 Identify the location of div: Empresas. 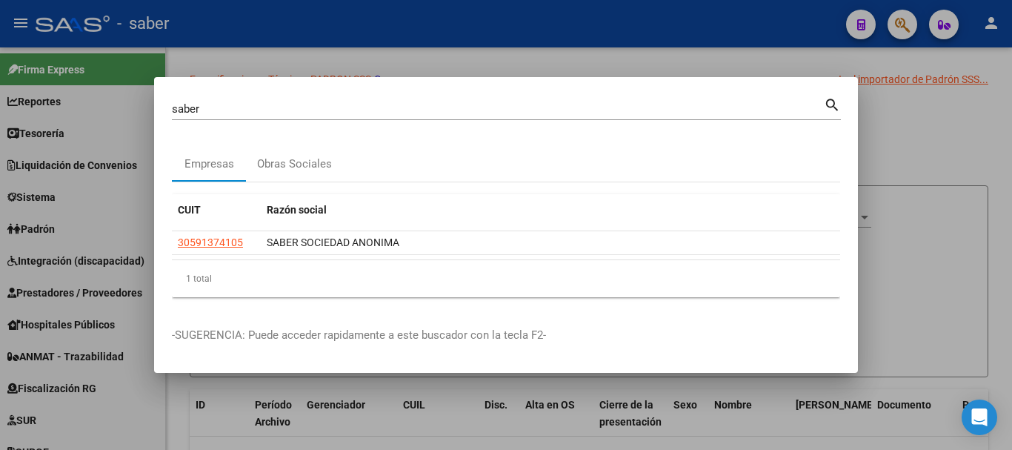
(209, 164).